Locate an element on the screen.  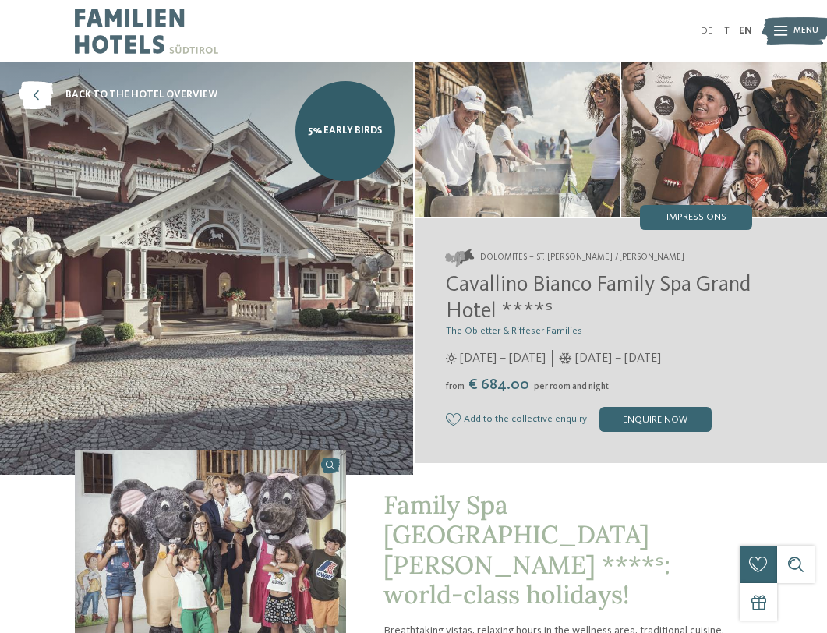
span: from is located at coordinates (455, 387).